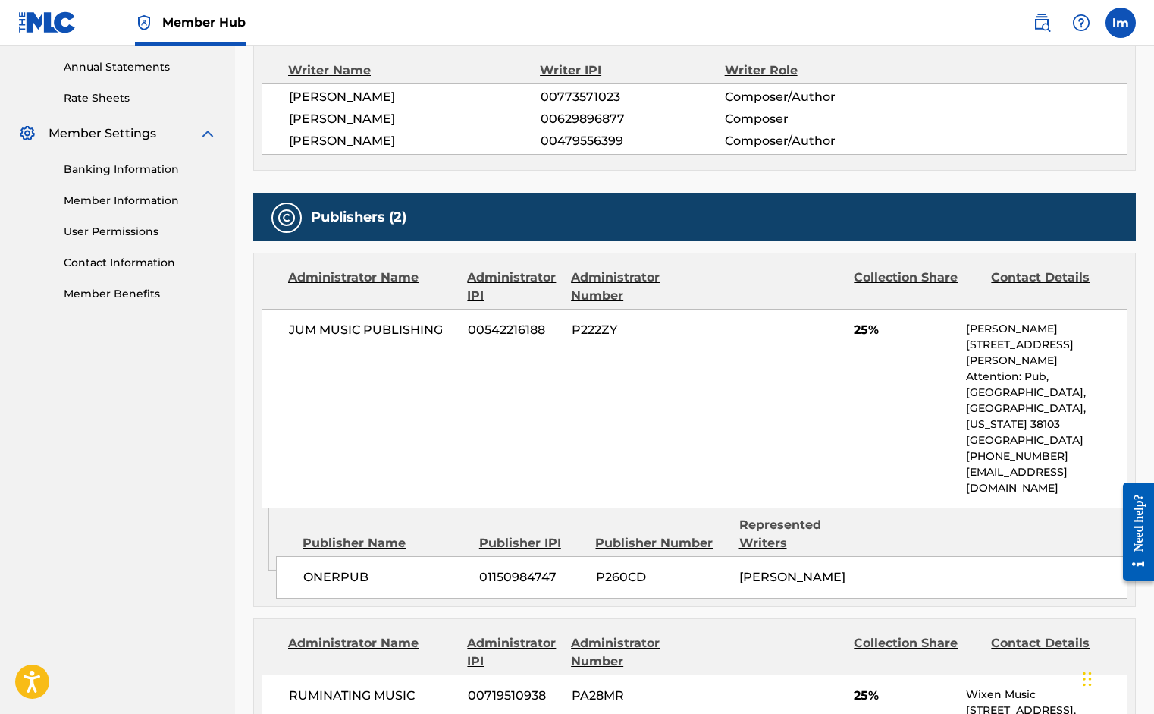 This screenshot has height=714, width=1154. I want to click on div: User Menu, so click(1121, 23).